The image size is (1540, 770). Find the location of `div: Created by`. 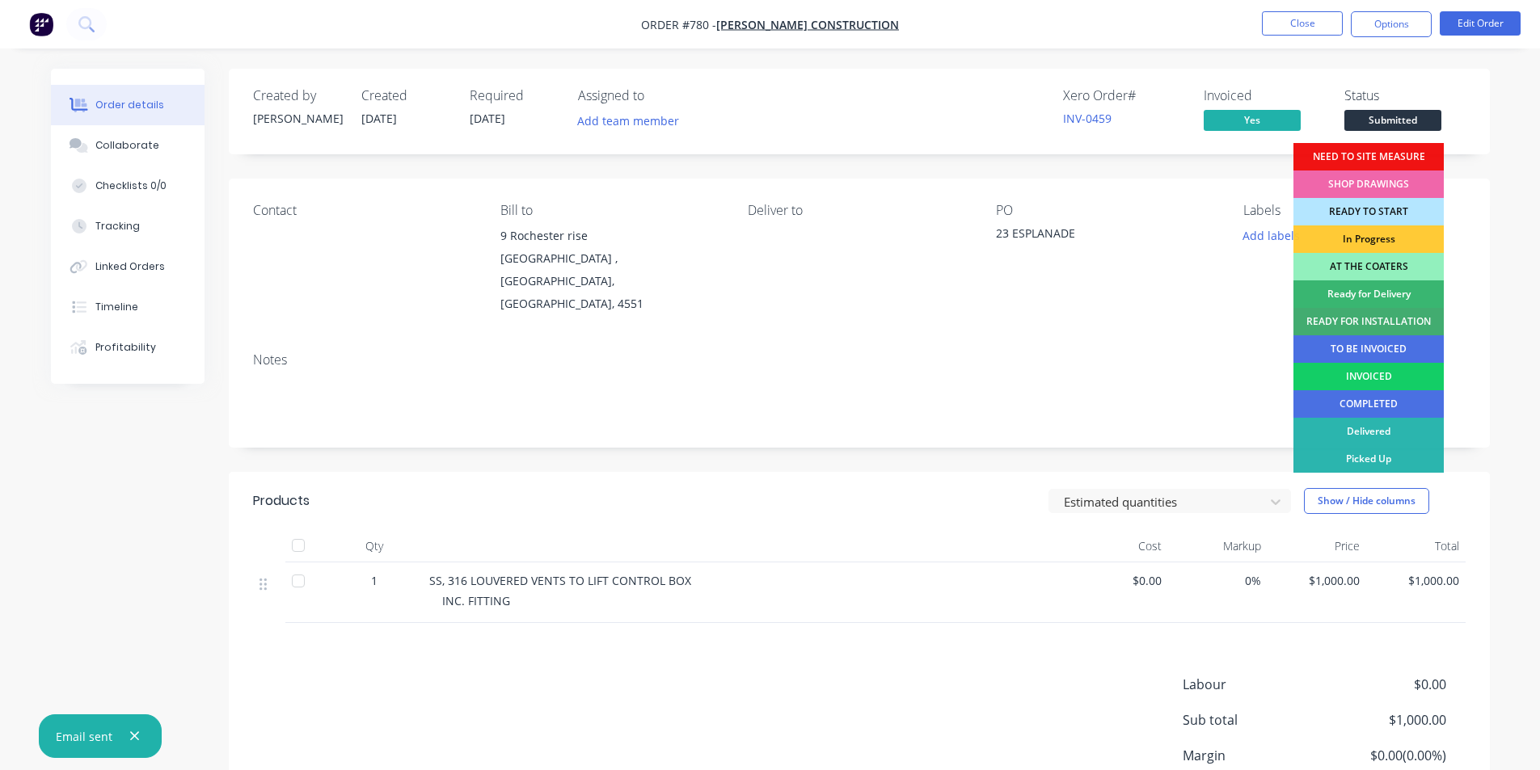

div: Created by is located at coordinates (297, 95).